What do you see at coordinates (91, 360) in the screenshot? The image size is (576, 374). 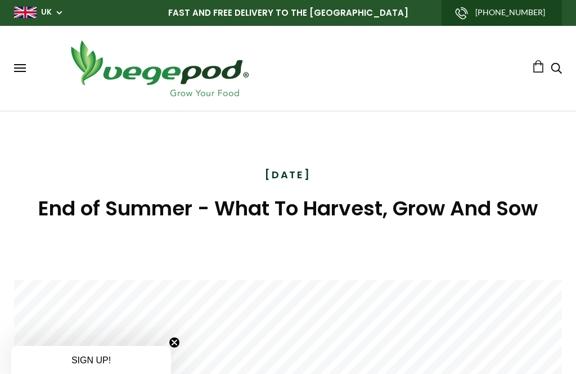 I see `div: SIGN UP!Close teaser` at bounding box center [91, 360].